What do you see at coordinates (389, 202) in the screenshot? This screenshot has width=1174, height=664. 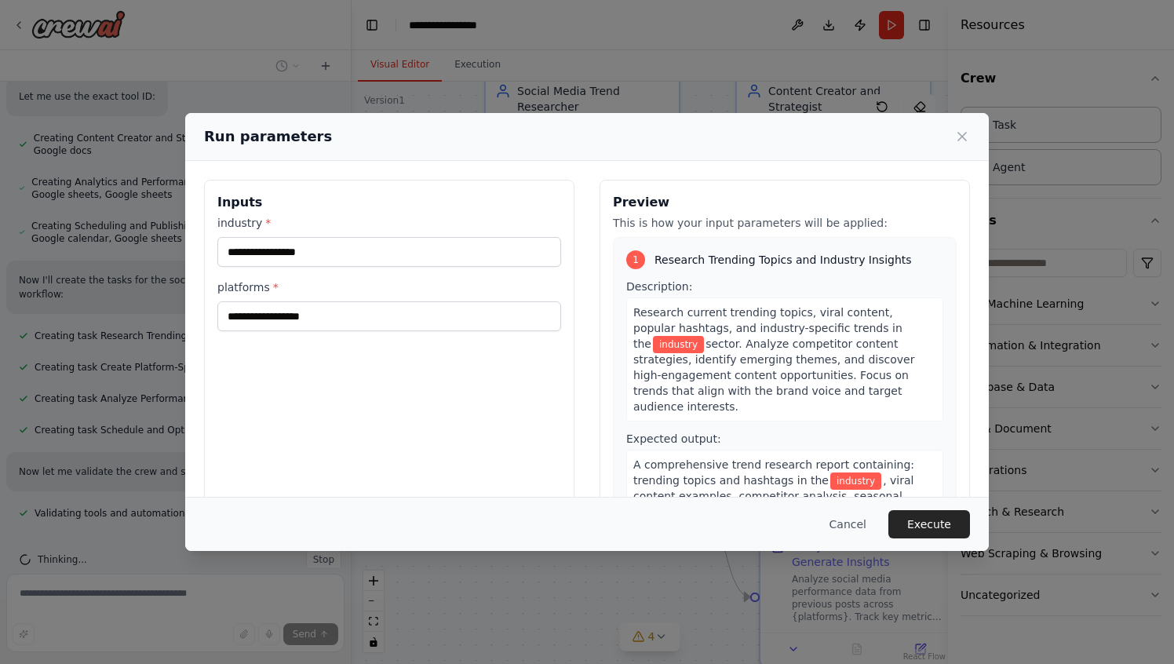 I see `h3: Inputs` at bounding box center [389, 202].